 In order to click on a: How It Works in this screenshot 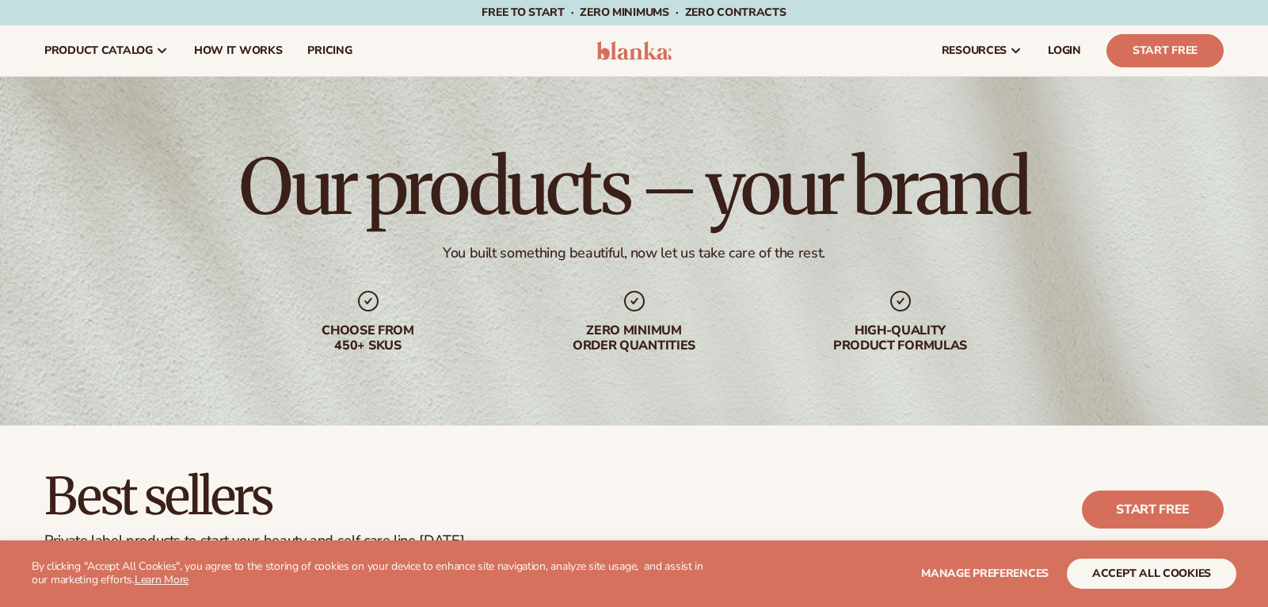, I will do `click(238, 51)`.